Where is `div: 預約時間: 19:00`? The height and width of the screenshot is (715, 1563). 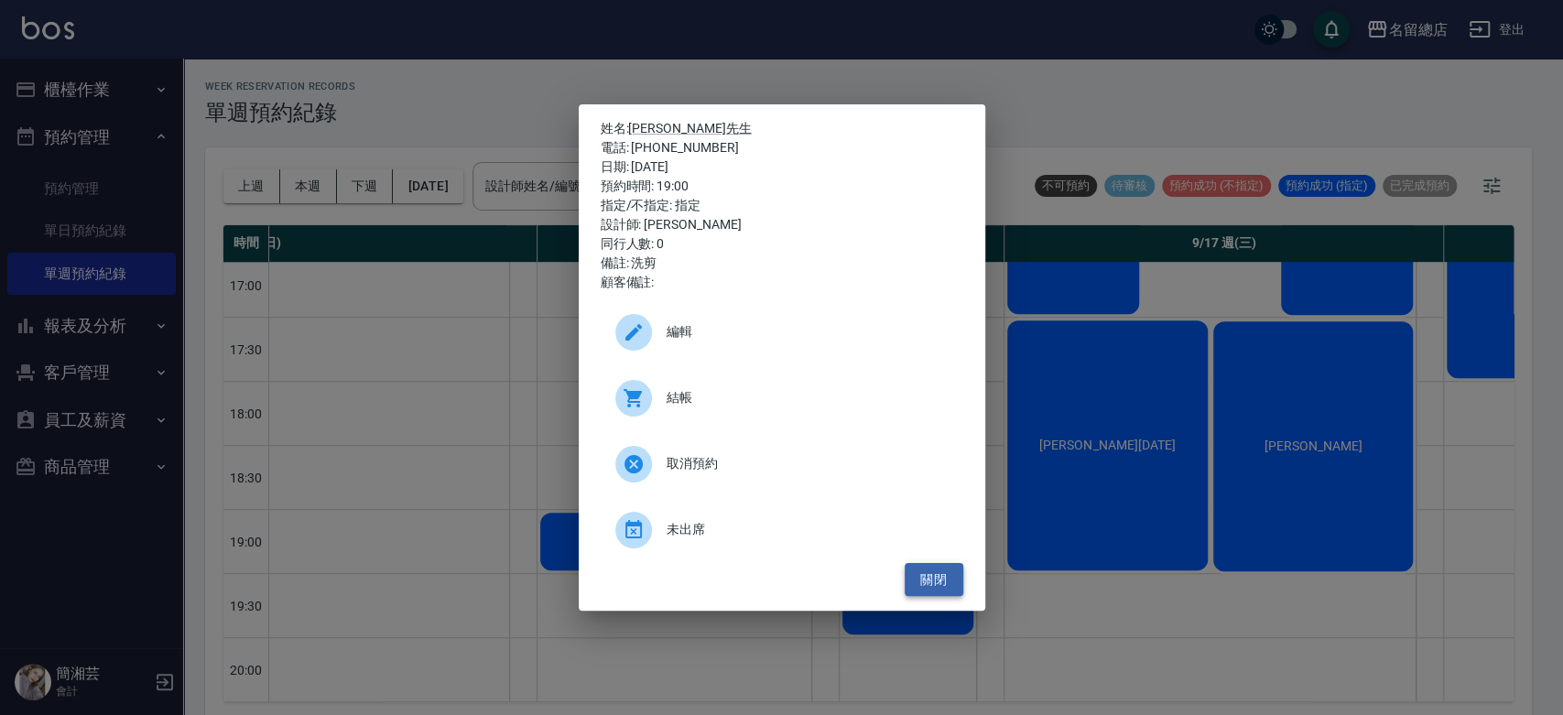 div: 預約時間: 19:00 is located at coordinates (782, 186).